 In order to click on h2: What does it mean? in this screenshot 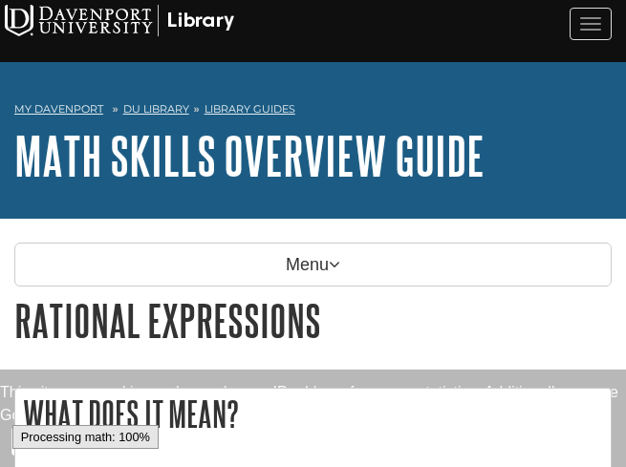, I will do `click(313, 414)`.